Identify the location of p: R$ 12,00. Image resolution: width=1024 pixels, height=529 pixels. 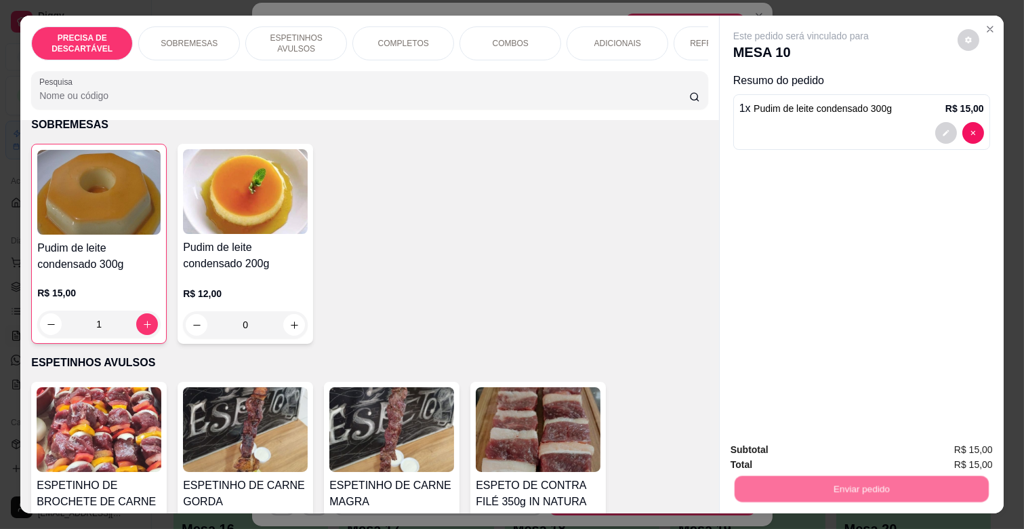
(245, 294).